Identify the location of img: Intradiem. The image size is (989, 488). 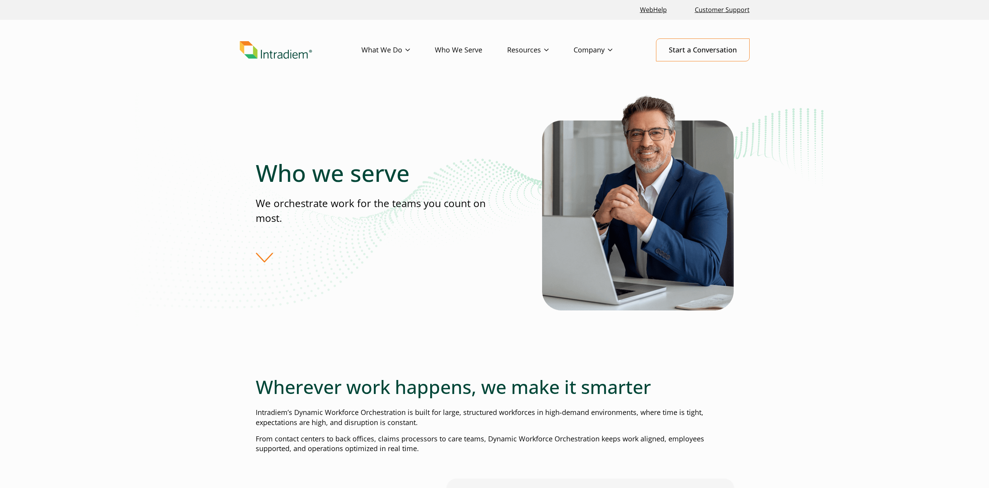
(276, 50).